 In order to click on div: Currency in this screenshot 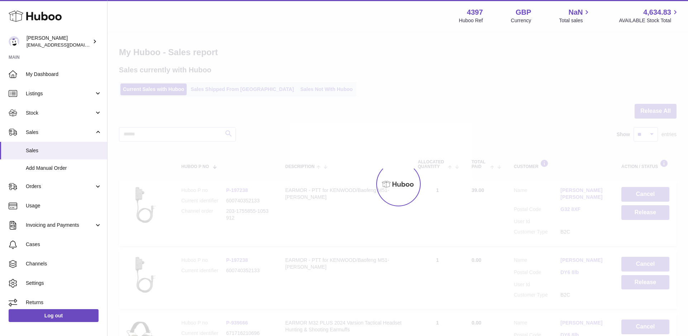, I will do `click(521, 20)`.